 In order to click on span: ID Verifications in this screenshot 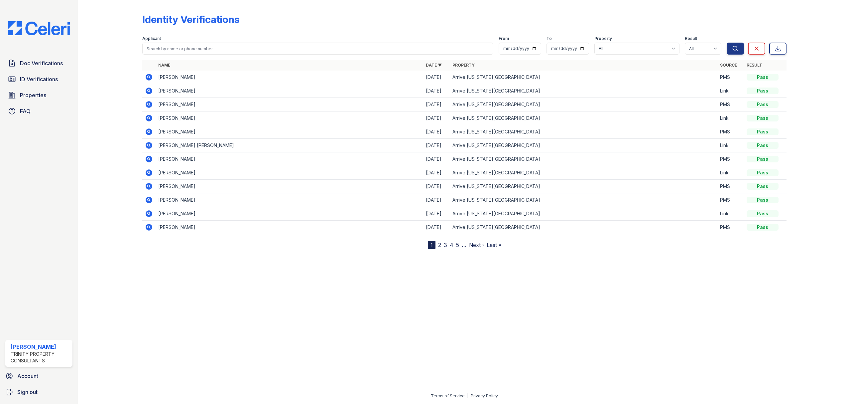, I will do `click(39, 79)`.